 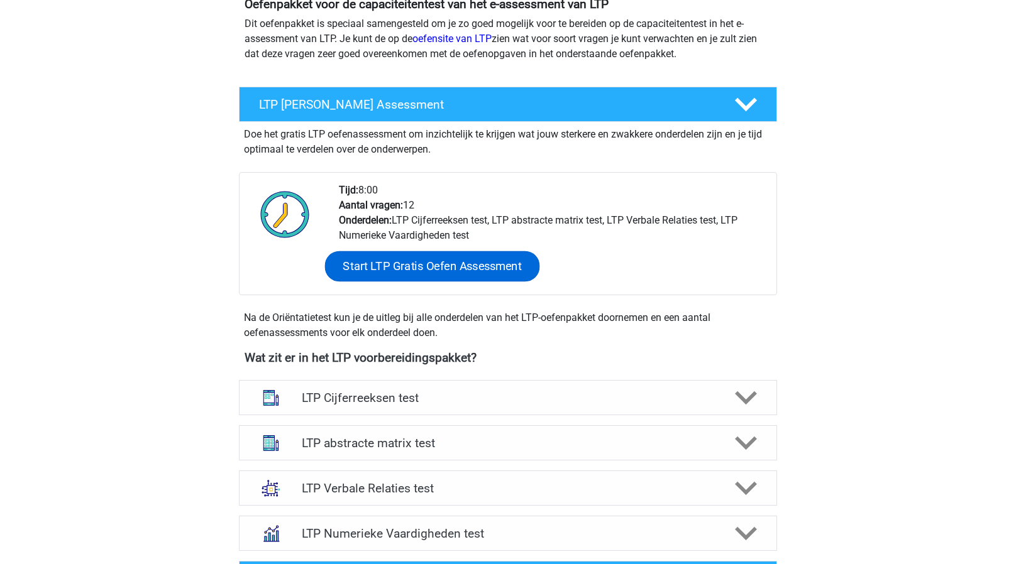 What do you see at coordinates (507, 443) in the screenshot?
I see `h4: LTP abstracte matrix test` at bounding box center [507, 443].